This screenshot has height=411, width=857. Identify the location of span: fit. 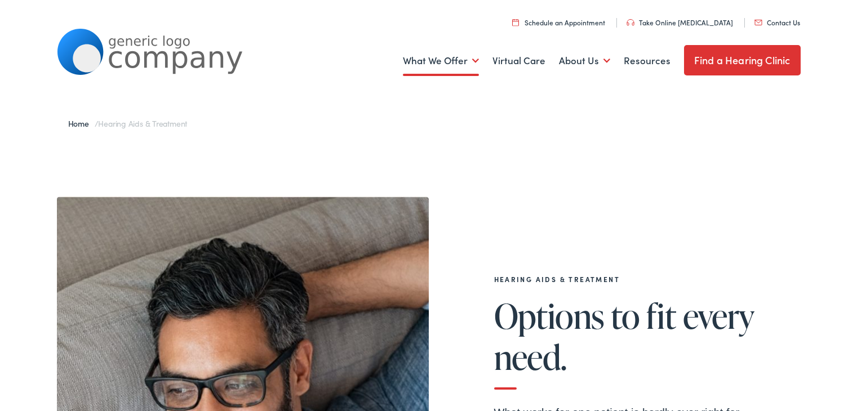
(661, 316).